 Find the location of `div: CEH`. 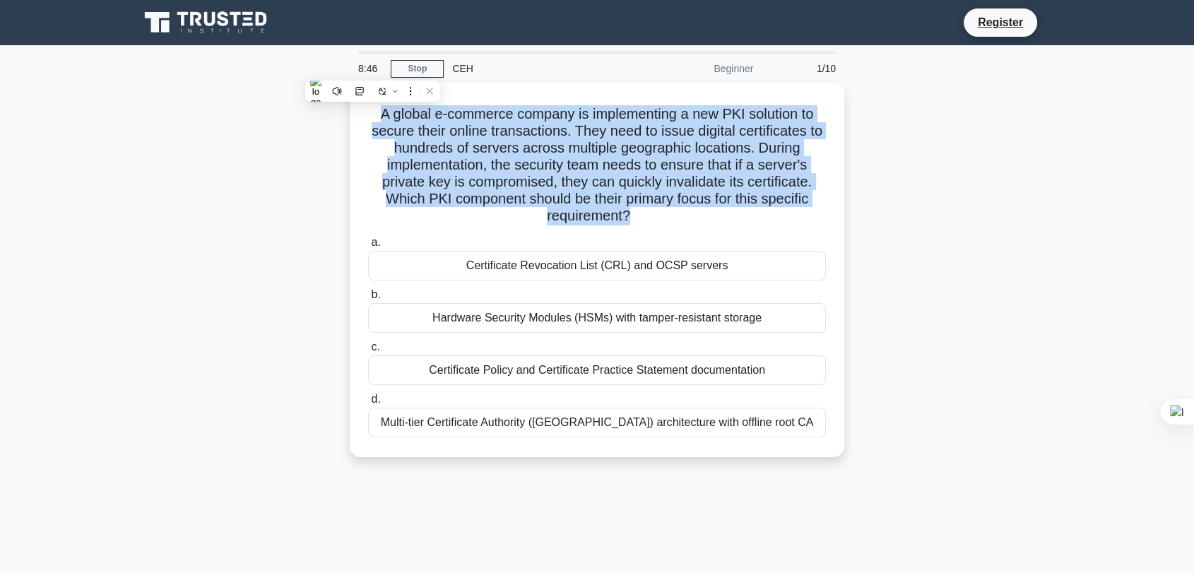

div: CEH is located at coordinates (540, 69).